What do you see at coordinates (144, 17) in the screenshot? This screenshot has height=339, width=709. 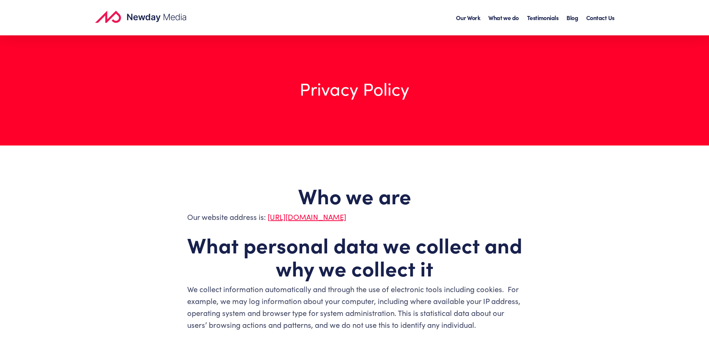 I see `img: new logo` at bounding box center [144, 17].